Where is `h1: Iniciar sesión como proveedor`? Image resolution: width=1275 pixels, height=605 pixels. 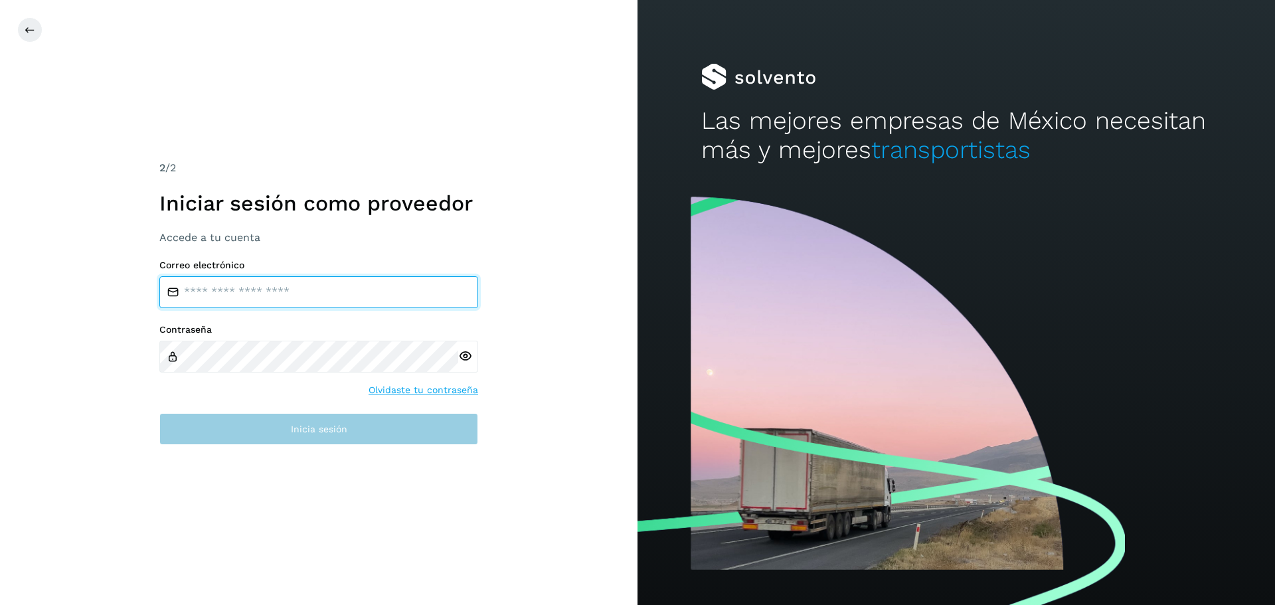
h1: Iniciar sesión como proveedor is located at coordinates (319, 203).